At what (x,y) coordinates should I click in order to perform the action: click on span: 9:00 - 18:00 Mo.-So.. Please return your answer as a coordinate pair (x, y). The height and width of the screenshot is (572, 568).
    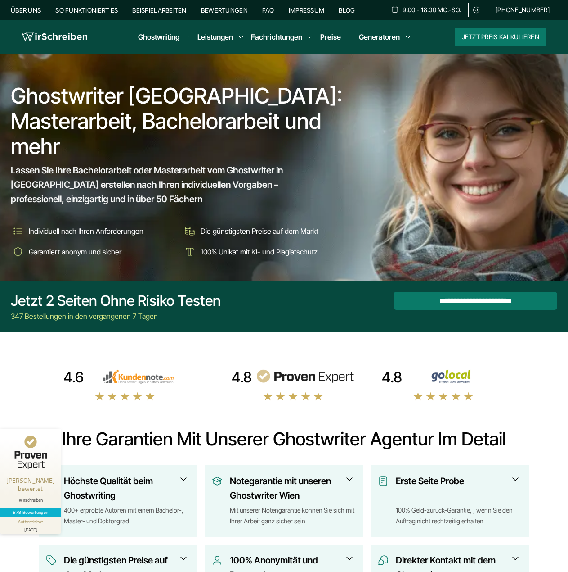
    Looking at the image, I should click on (432, 10).